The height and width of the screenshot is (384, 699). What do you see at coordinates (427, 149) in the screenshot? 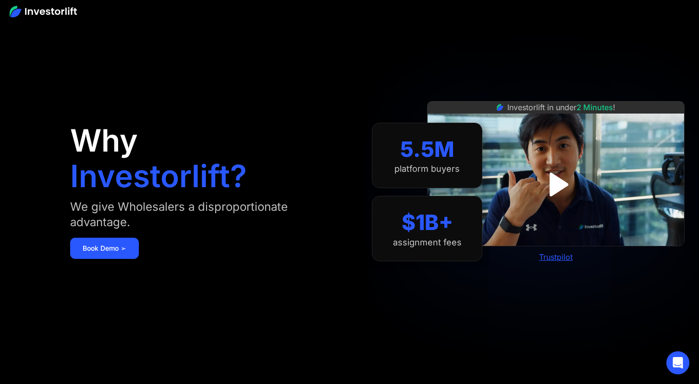
I see `div: 5.5M` at bounding box center [427, 149].